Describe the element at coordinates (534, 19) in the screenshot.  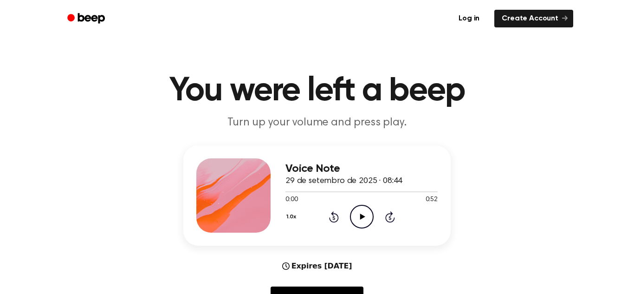
I see `a: Create Account` at that location.